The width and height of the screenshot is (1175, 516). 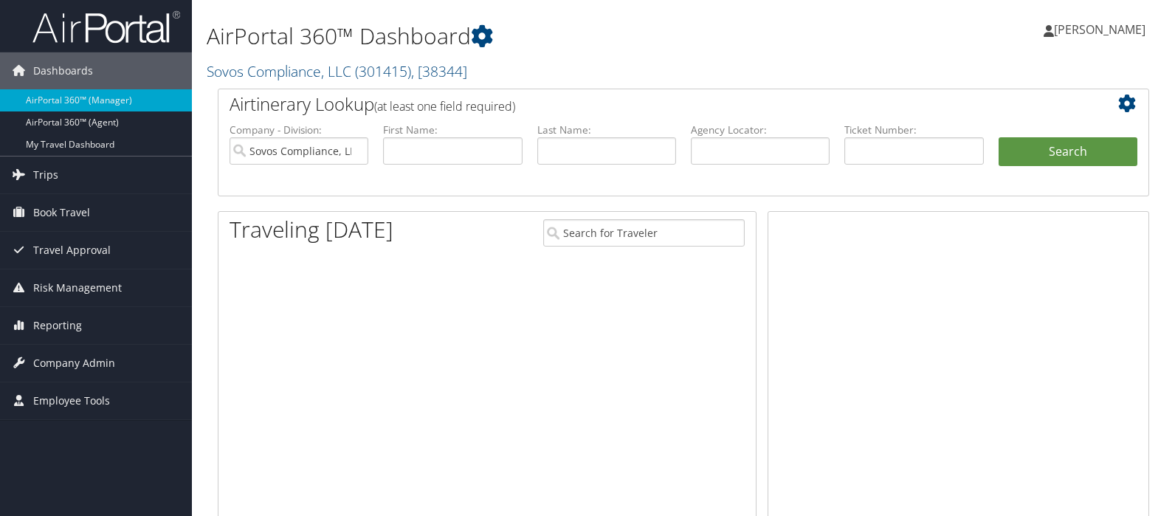 What do you see at coordinates (444, 106) in the screenshot?
I see `span: (at least one field required)` at bounding box center [444, 106].